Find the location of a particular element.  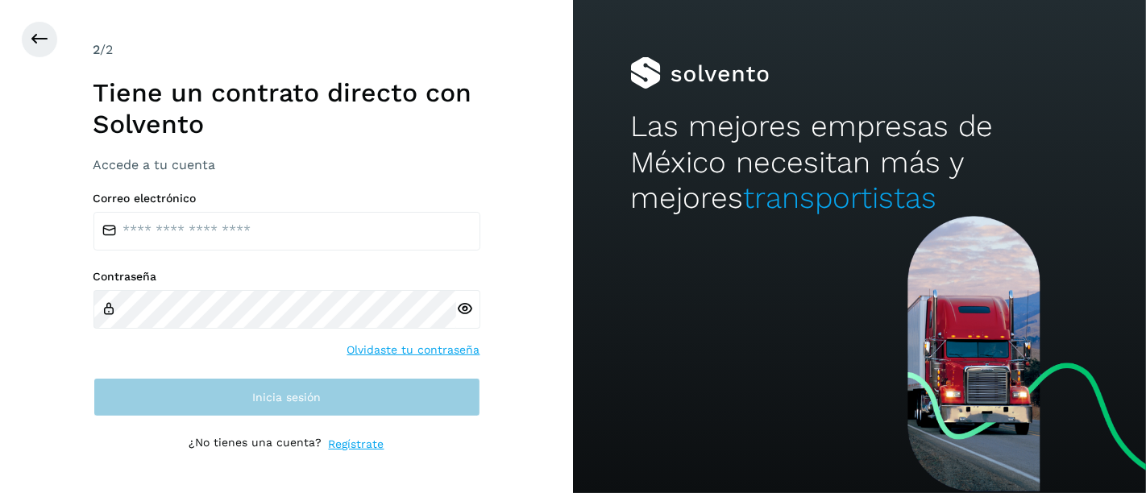

a: Olvidaste tu contraseña is located at coordinates (413, 350).